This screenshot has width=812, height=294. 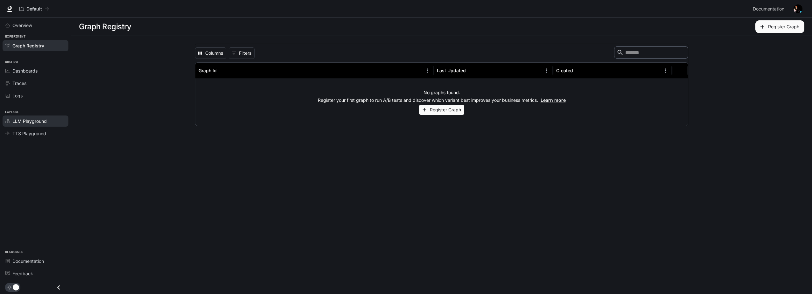 I want to click on a: Logs, so click(x=35, y=95).